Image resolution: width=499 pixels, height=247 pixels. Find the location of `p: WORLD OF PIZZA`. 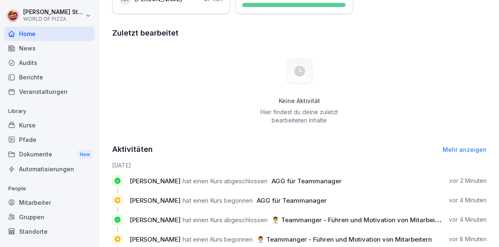

p: WORLD OF PIZZA is located at coordinates (53, 19).